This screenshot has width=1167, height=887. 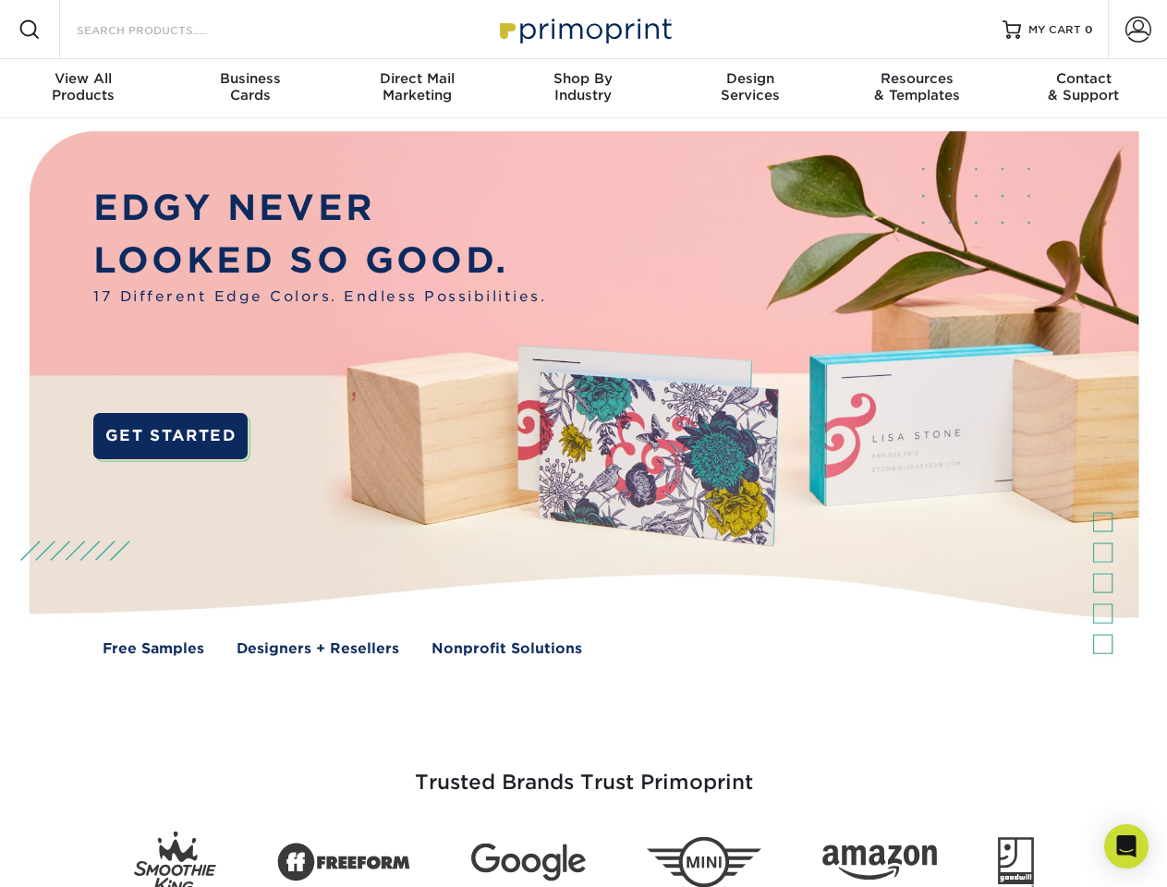 I want to click on img: Amazon, so click(x=880, y=863).